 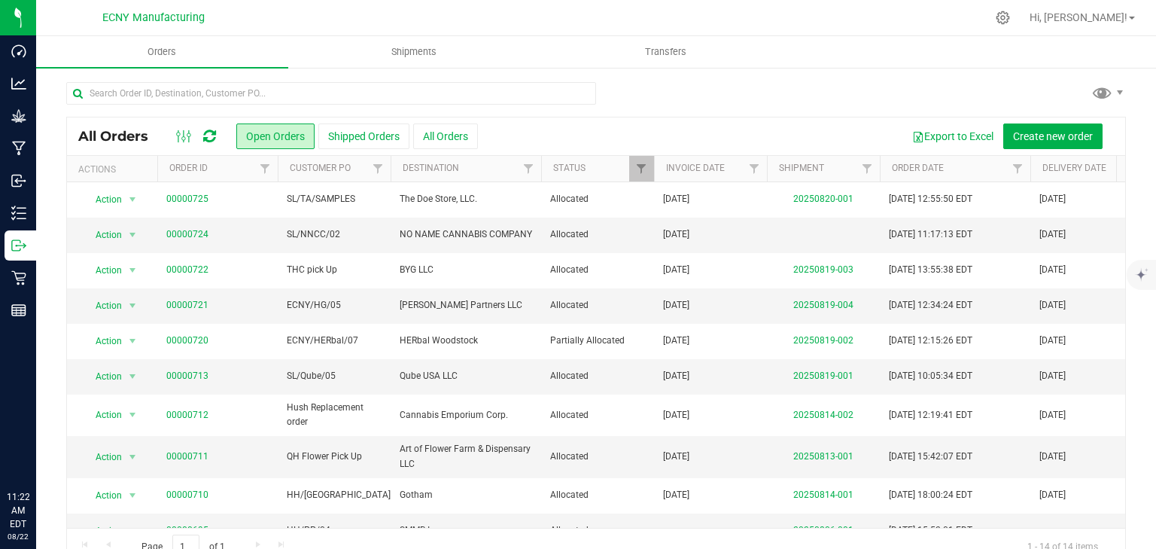 What do you see at coordinates (334, 269) in the screenshot?
I see `span: THC pick Up` at bounding box center [334, 269].